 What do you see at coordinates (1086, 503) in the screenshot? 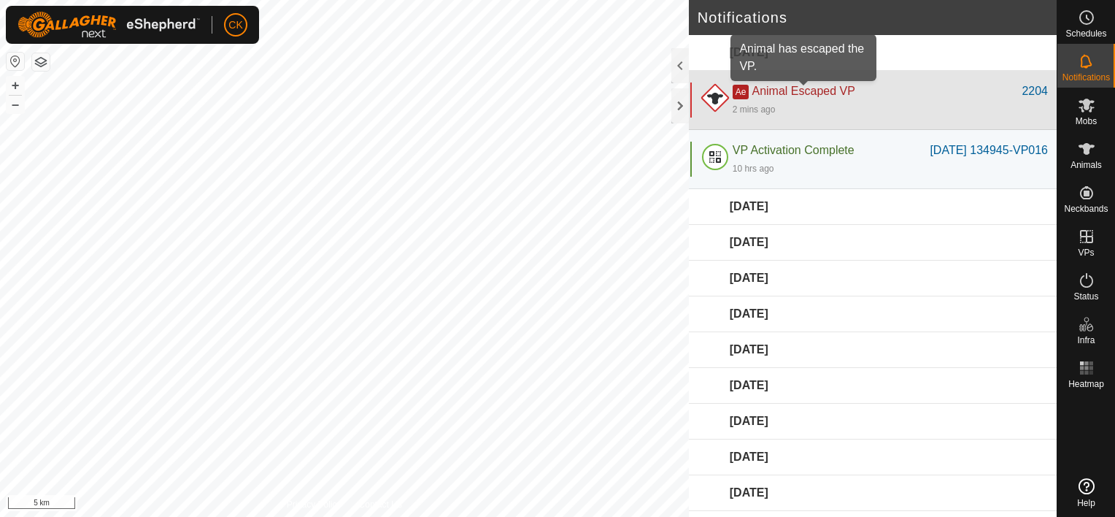
I see `span: Help` at bounding box center [1086, 503].